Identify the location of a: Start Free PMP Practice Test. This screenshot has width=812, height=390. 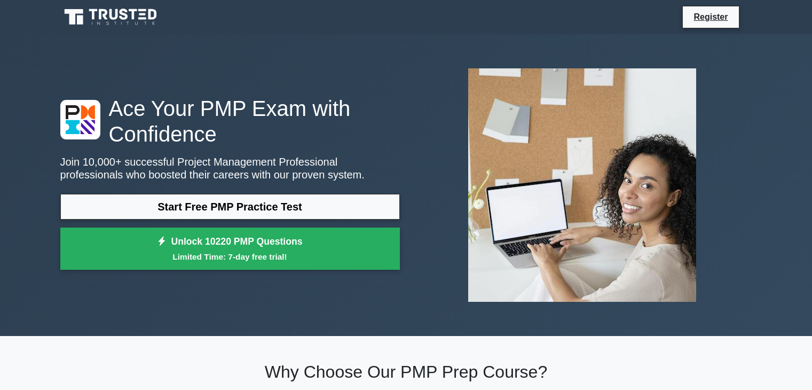
(230, 207).